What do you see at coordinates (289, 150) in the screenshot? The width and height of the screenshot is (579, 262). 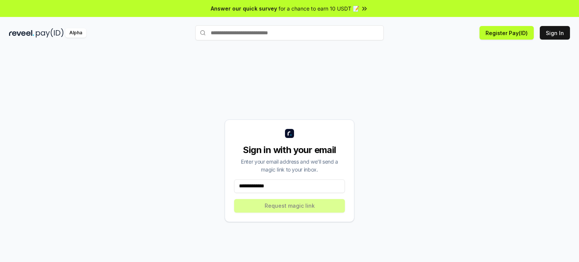 I see `div: Sign in with your email` at bounding box center [289, 150].